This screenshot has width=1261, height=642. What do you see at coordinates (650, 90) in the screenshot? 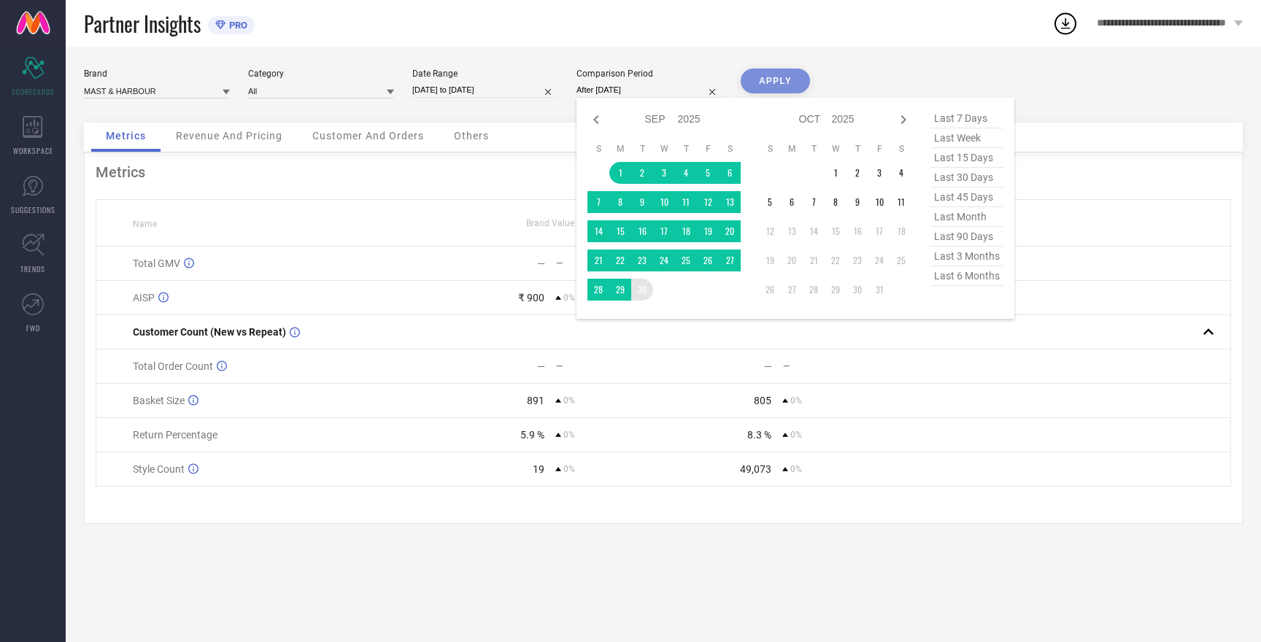
I see `input: Select comparison period` at bounding box center [650, 90].